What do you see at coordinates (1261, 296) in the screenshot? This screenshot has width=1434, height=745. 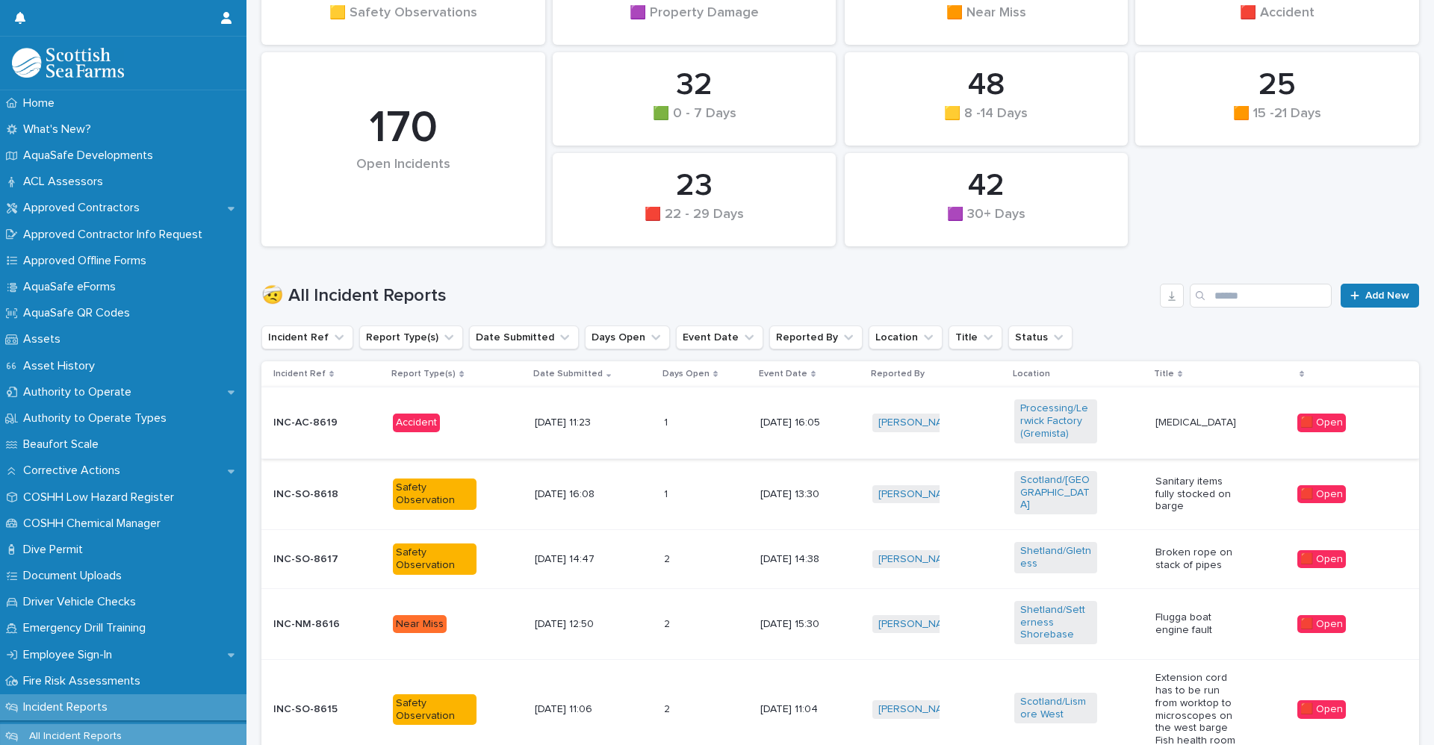 I see `div: Search` at bounding box center [1261, 296].